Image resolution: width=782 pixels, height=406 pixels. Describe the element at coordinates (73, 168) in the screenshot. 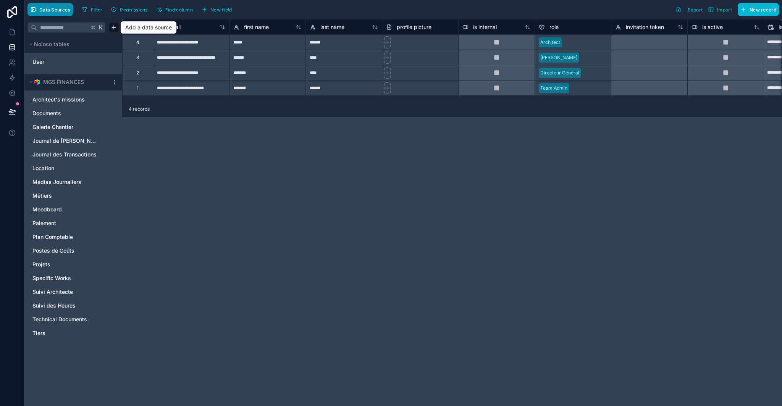

I see `div: Location` at that location.